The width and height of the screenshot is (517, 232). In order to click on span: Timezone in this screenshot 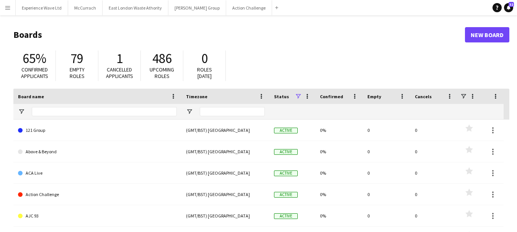, I will do `click(197, 96)`.